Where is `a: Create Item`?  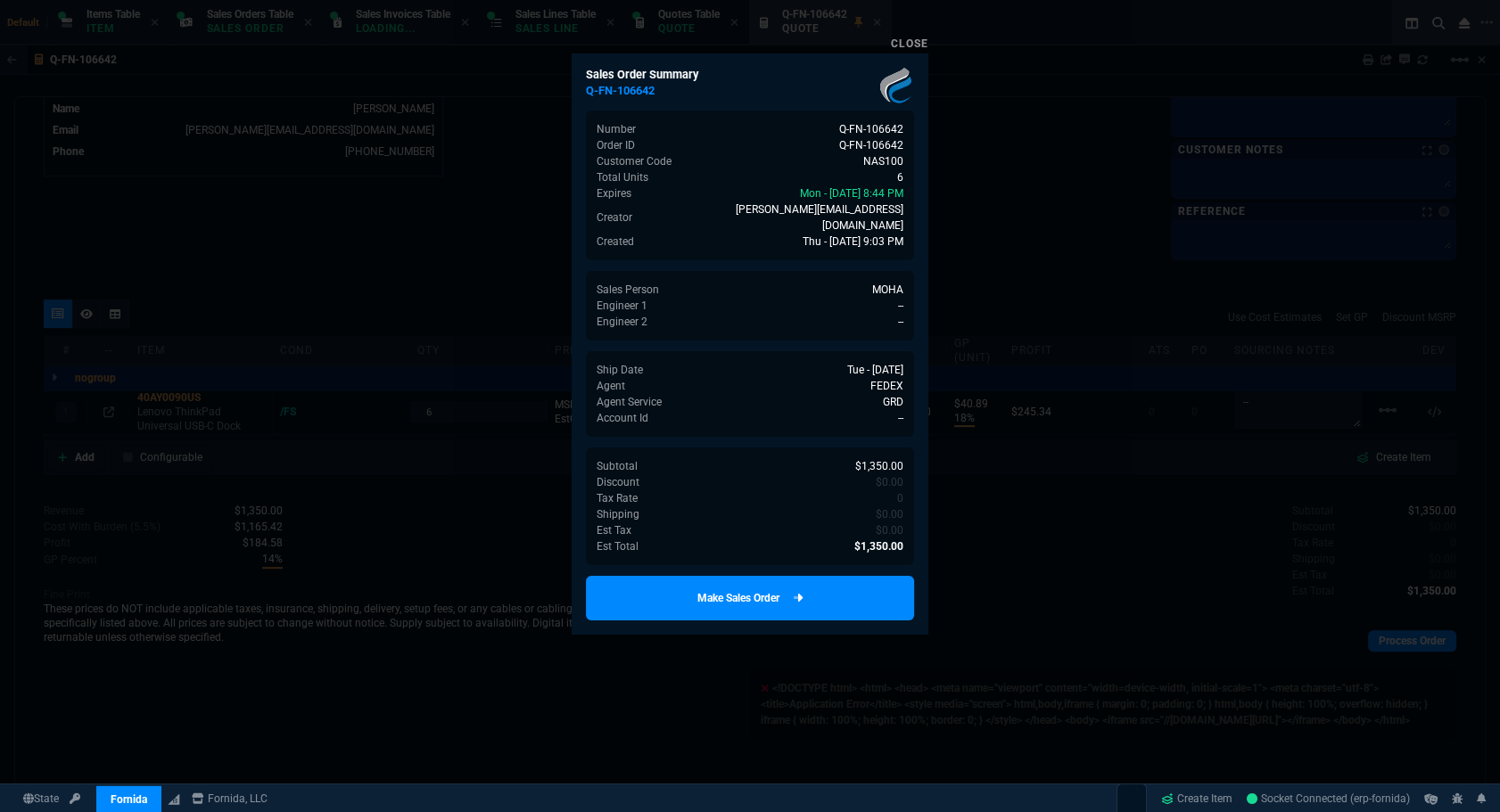 a: Create Item is located at coordinates (1196, 799).